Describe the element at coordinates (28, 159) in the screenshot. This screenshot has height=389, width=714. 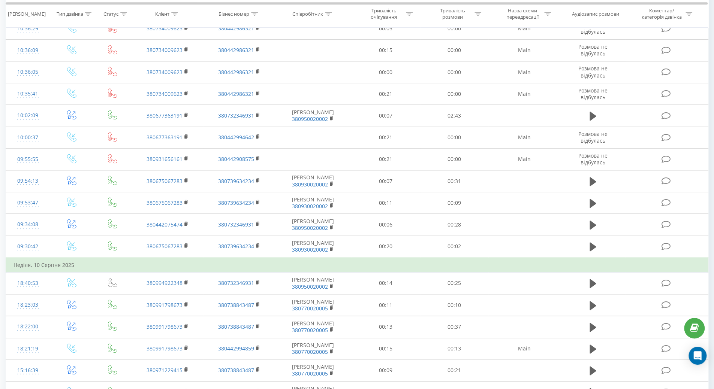
I see `div: 09:55:55` at that location.